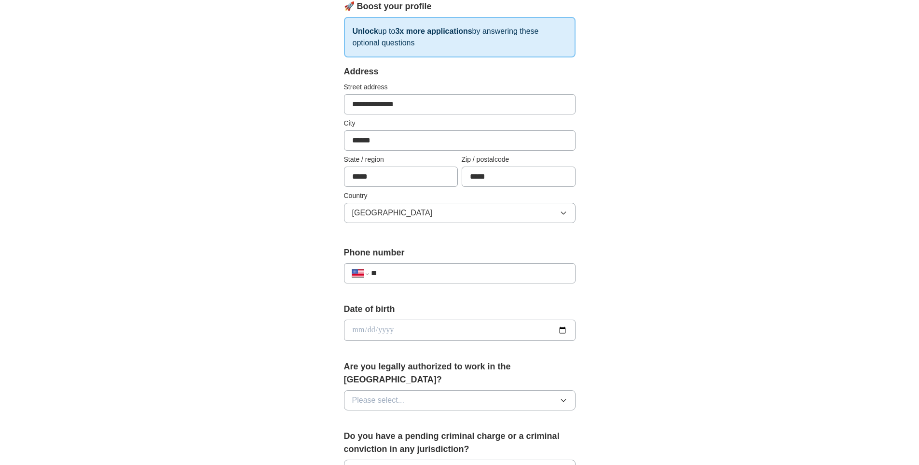 The width and height of the screenshot is (919, 465). I want to click on p: up to by answering these optional questions, so click(460, 37).